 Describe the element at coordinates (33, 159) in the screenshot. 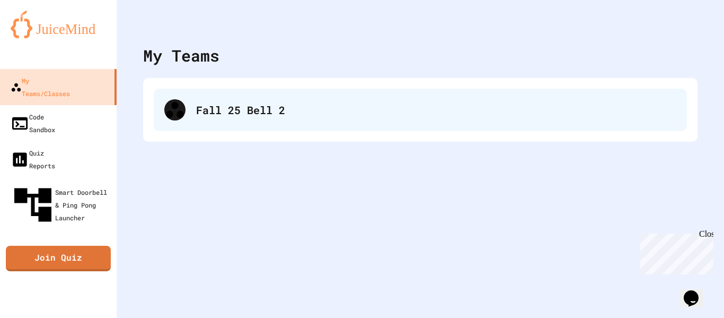

I see `div: Quiz Reports` at that location.